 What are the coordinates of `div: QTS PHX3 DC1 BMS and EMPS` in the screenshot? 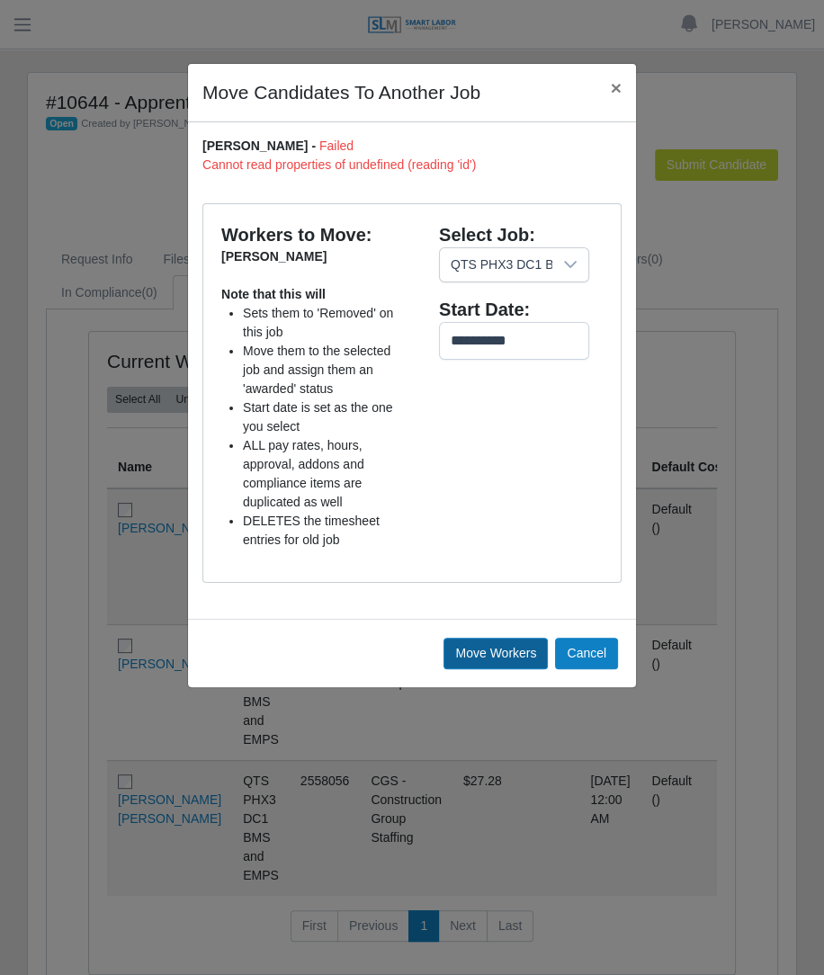 It's located at (496, 265).